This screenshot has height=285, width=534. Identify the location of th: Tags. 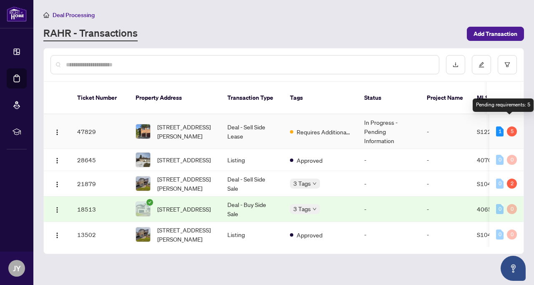
(321, 98).